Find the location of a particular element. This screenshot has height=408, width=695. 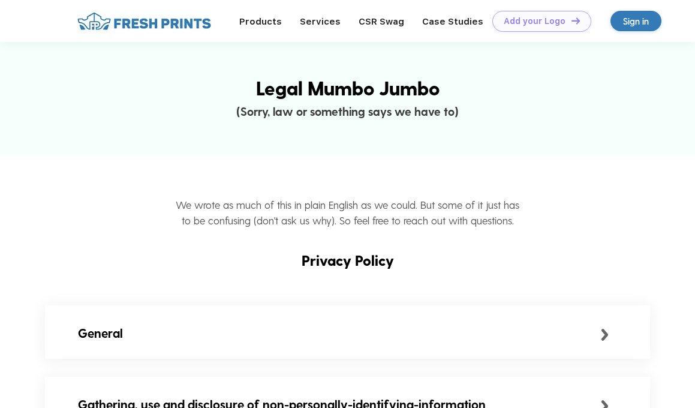

div: Add your Logo is located at coordinates (535, 21).